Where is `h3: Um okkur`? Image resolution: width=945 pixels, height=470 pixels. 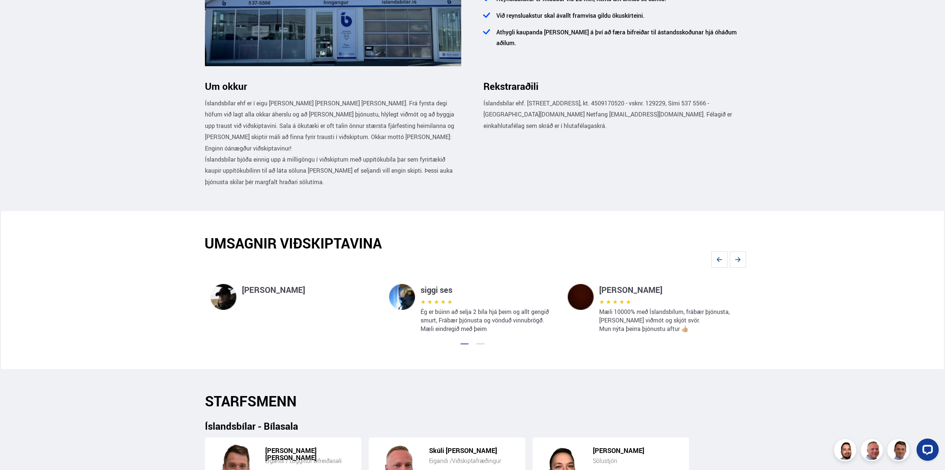 h3: Um okkur is located at coordinates (333, 86).